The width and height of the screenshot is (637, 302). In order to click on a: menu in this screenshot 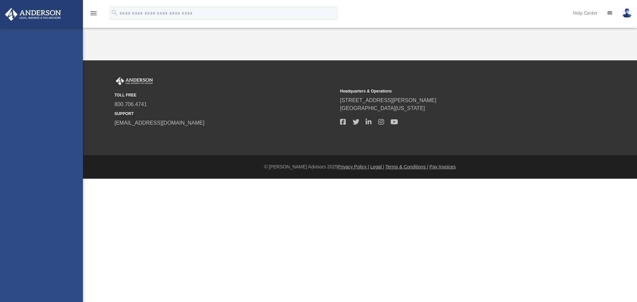, I will do `click(94, 15)`.